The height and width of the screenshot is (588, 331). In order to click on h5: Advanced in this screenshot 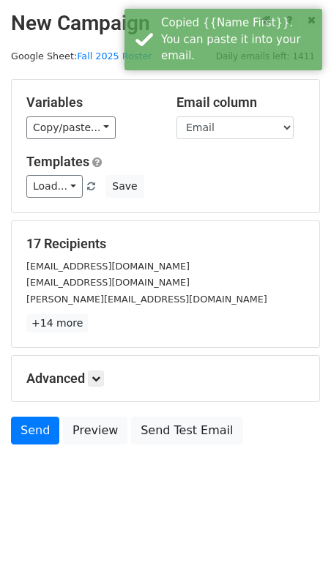, I will do `click(166, 379)`.